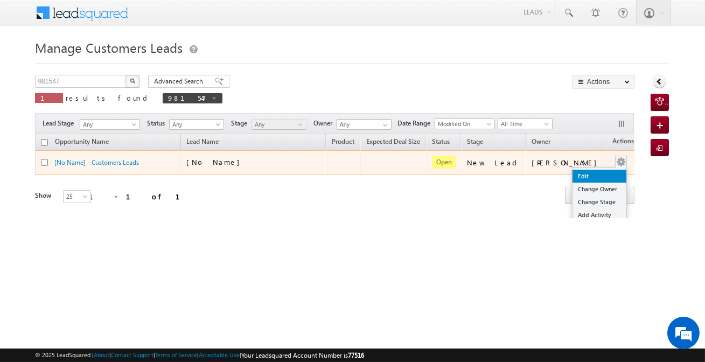 The image size is (705, 362). I want to click on img: Search, so click(132, 81).